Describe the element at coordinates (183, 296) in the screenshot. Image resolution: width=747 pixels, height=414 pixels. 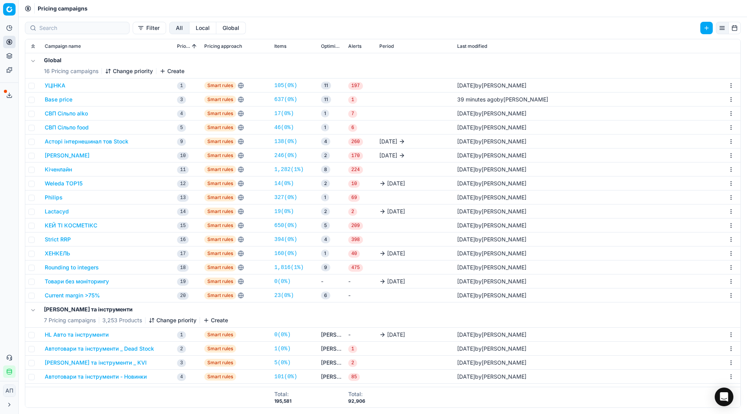
I see `span: 20` at that location.